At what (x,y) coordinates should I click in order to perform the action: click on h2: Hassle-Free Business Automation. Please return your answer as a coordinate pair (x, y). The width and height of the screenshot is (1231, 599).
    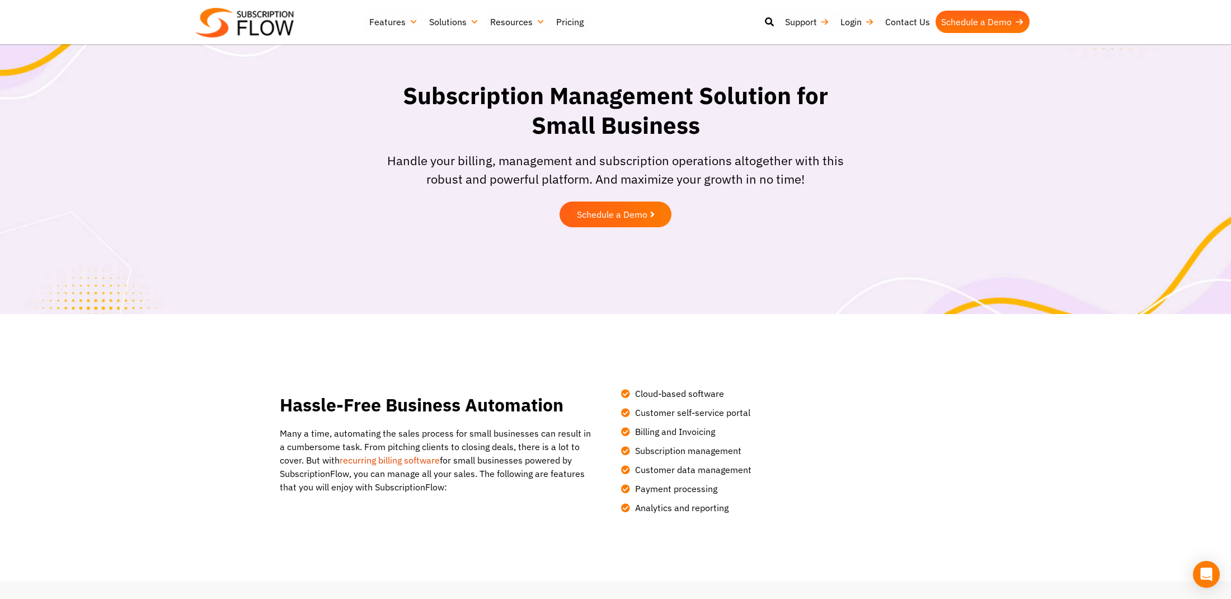
    Looking at the image, I should click on (436, 405).